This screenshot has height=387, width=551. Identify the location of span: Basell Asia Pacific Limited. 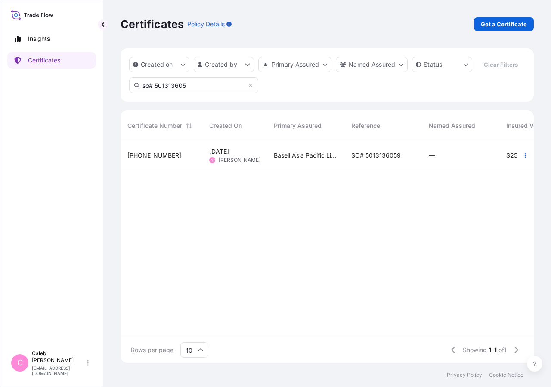
(305, 155).